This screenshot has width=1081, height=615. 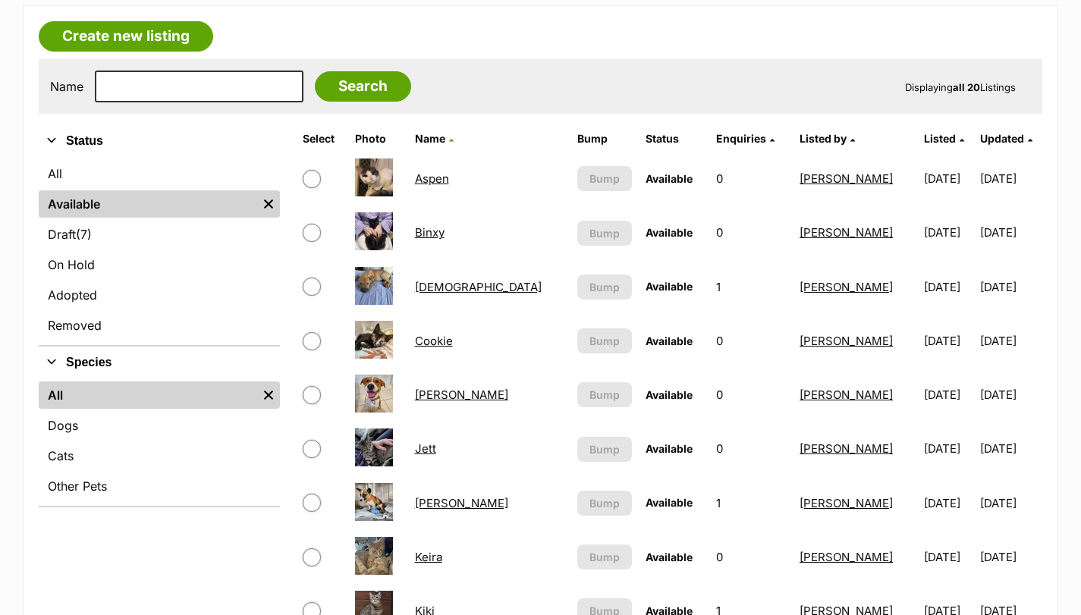 I want to click on span: Name, so click(x=430, y=138).